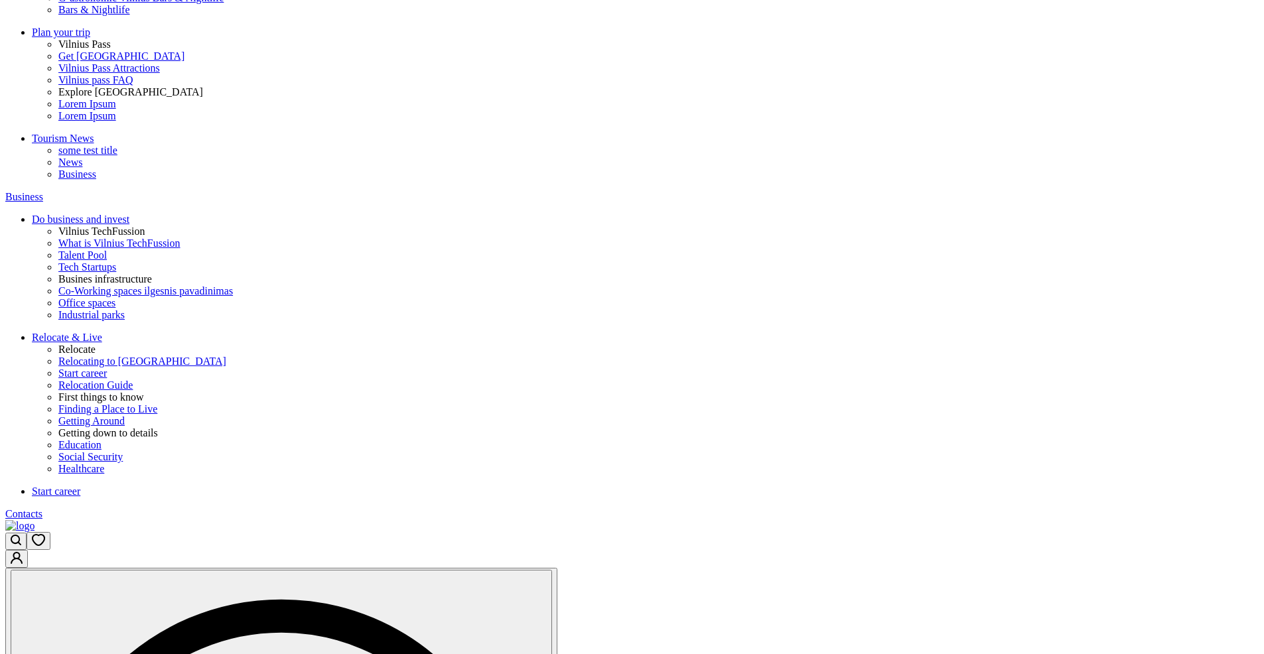  What do you see at coordinates (658, 163) in the screenshot?
I see `a: News` at bounding box center [658, 163].